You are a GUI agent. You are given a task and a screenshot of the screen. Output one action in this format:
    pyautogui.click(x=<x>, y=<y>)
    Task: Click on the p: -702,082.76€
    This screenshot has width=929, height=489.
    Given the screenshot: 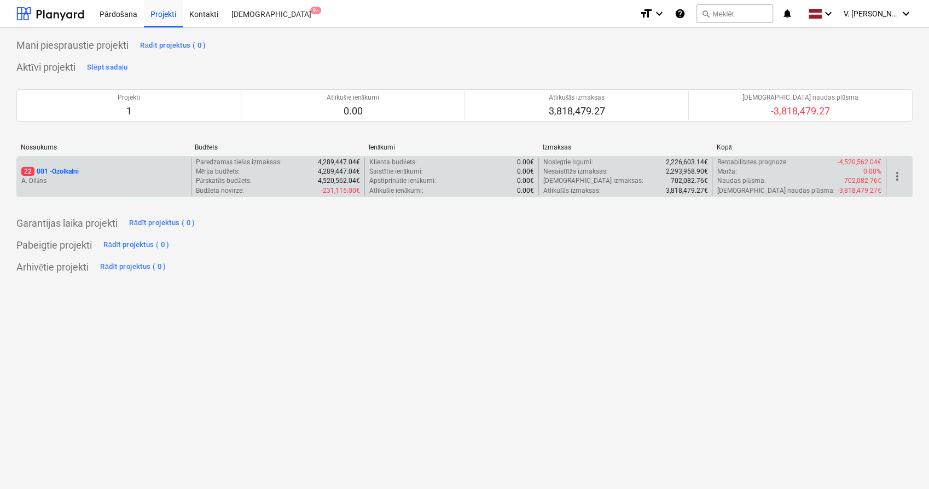 What is the action you would take?
    pyautogui.click(x=862, y=181)
    